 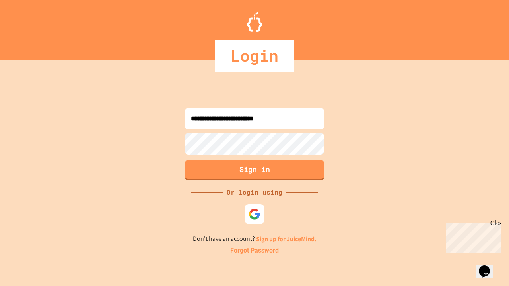 I want to click on a: Forgot Password, so click(x=254, y=251).